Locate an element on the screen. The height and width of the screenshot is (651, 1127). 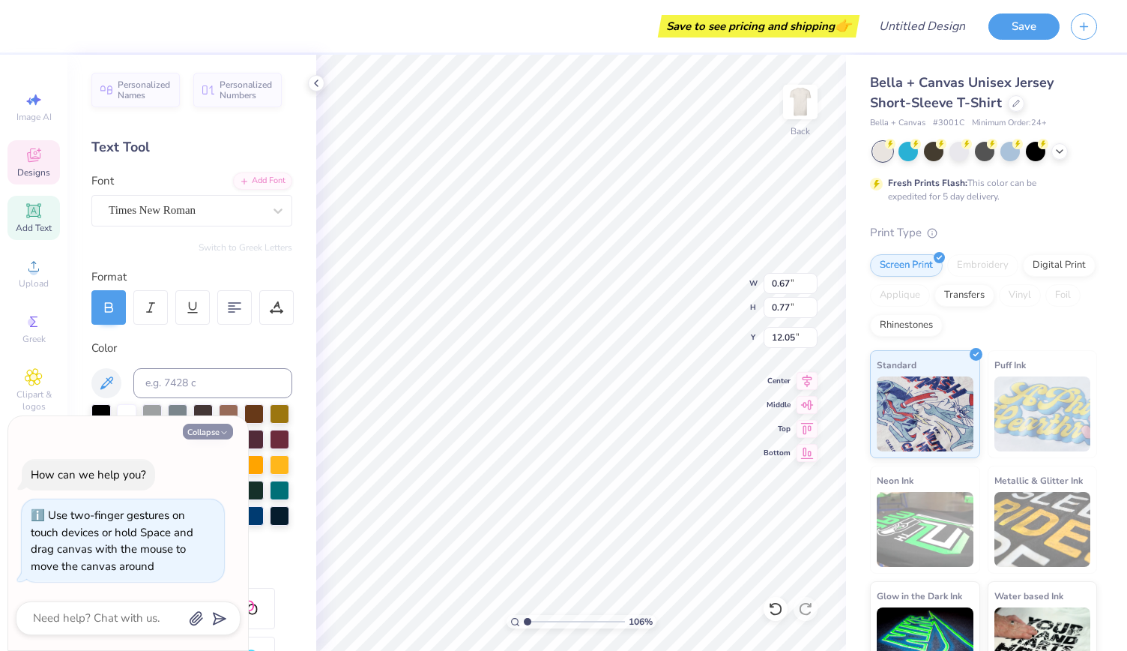
button: Save is located at coordinates (1024, 26).